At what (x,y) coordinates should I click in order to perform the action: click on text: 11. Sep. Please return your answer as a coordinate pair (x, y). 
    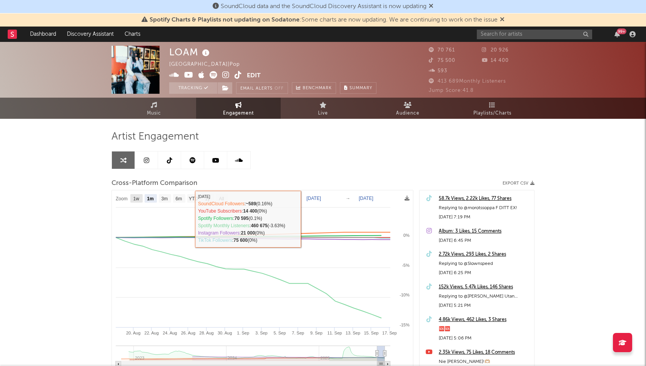
    Looking at the image, I should click on (335, 333).